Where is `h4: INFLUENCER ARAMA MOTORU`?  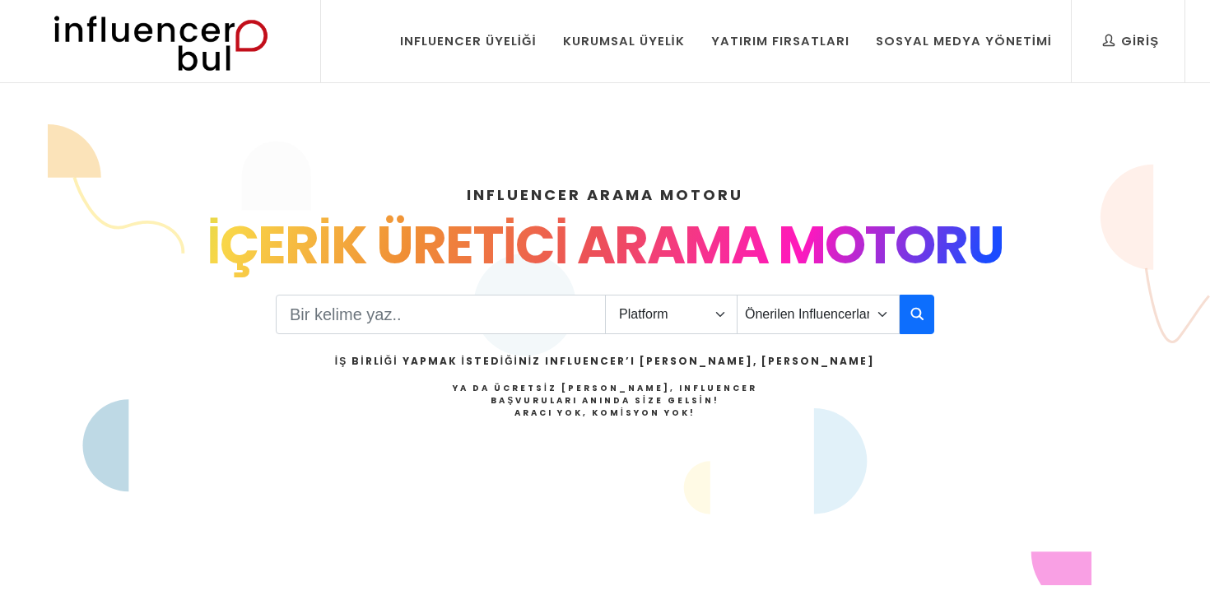
h4: INFLUENCER ARAMA MOTORU is located at coordinates (605, 194).